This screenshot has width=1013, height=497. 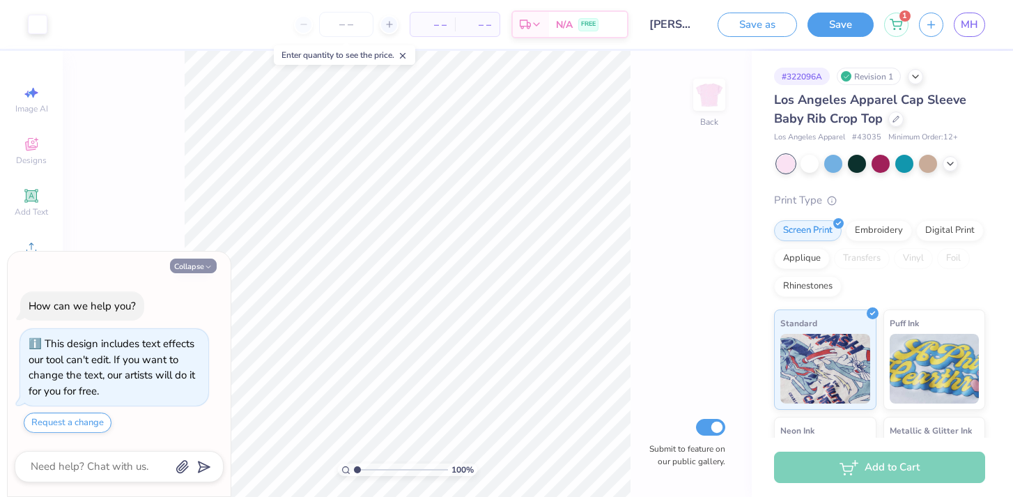 What do you see at coordinates (867, 137) in the screenshot?
I see `span: # 43035` at bounding box center [867, 137].